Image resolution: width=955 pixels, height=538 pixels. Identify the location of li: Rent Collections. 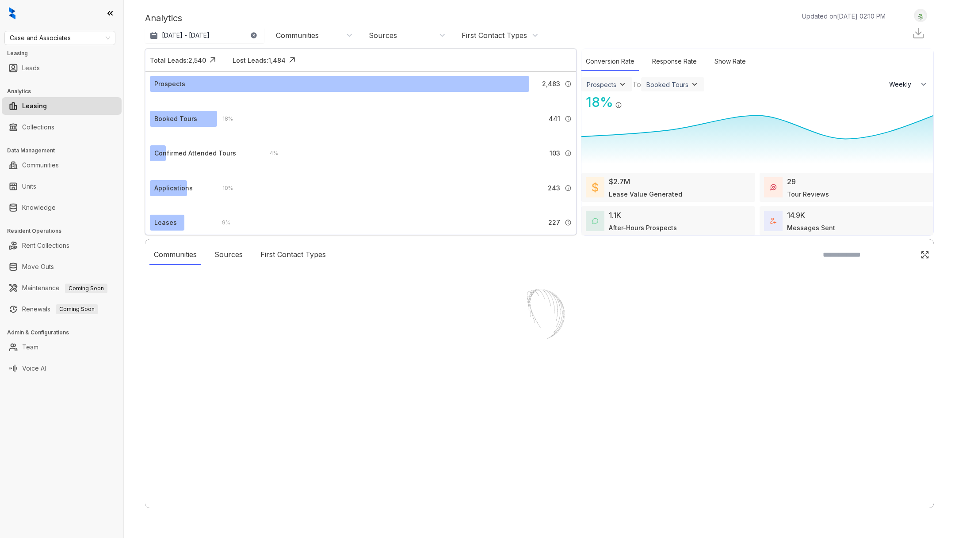
(61, 246).